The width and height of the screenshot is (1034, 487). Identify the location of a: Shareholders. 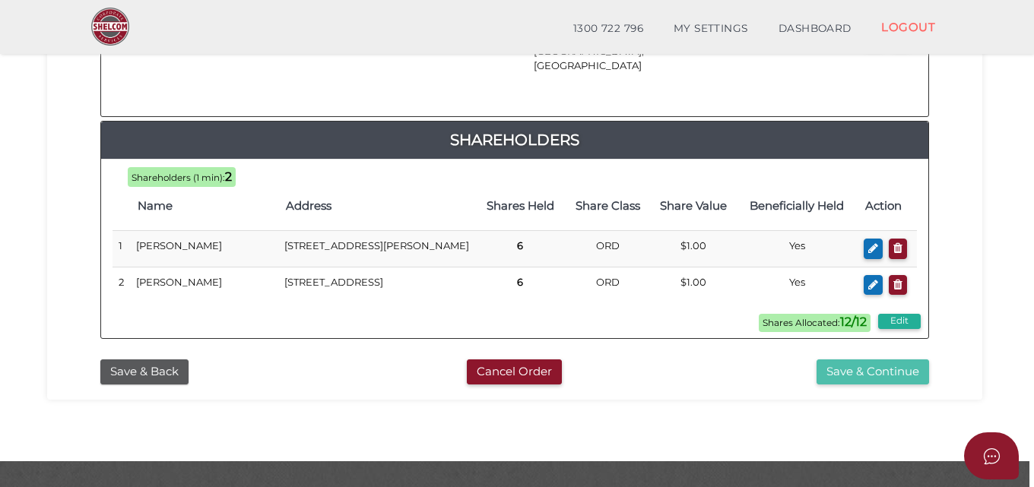
(515, 140).